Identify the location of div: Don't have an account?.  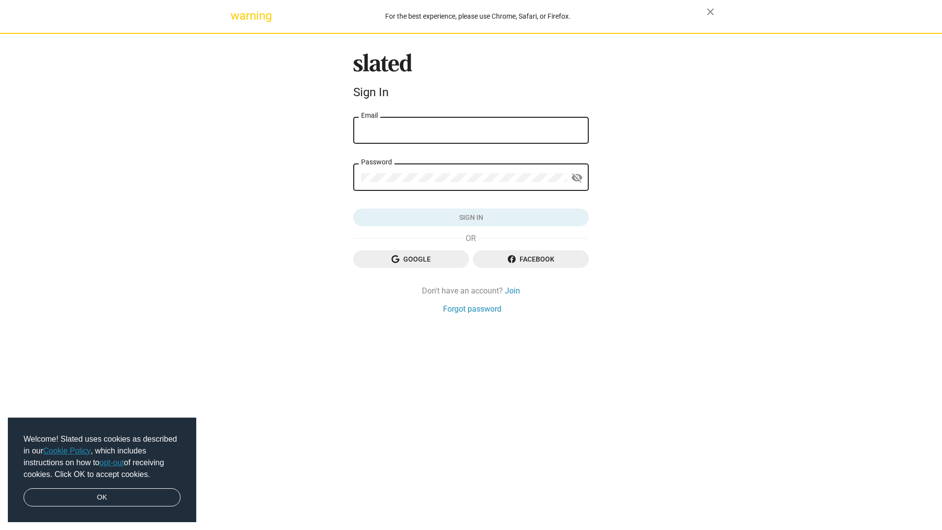
(471, 291).